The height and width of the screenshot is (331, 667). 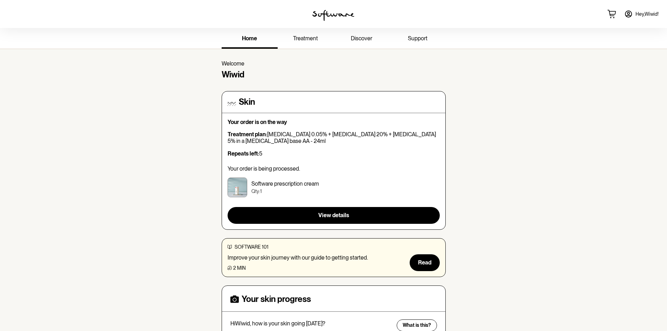 What do you see at coordinates (424, 262) in the screenshot?
I see `span: Read` at bounding box center [424, 262].